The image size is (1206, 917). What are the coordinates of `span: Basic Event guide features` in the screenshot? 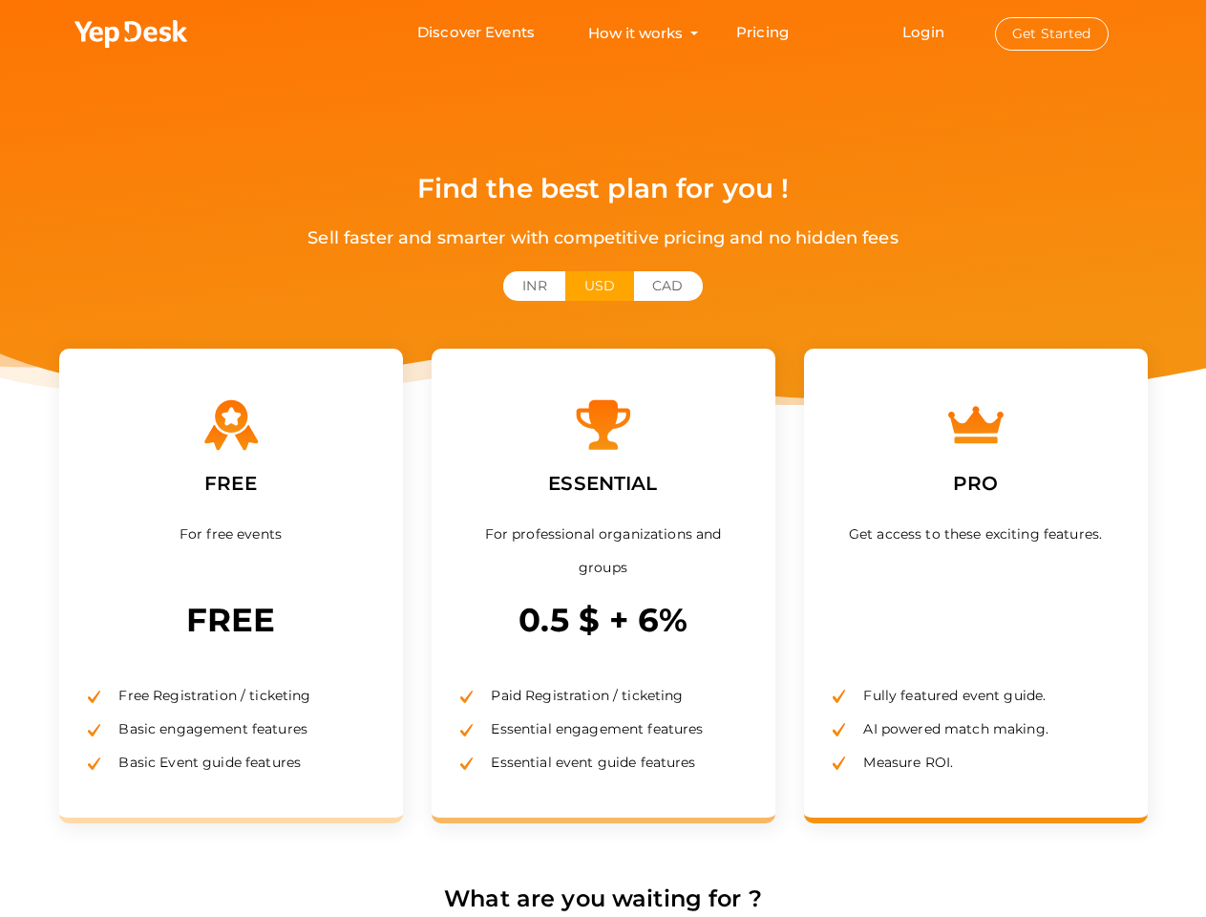 It's located at (202, 762).